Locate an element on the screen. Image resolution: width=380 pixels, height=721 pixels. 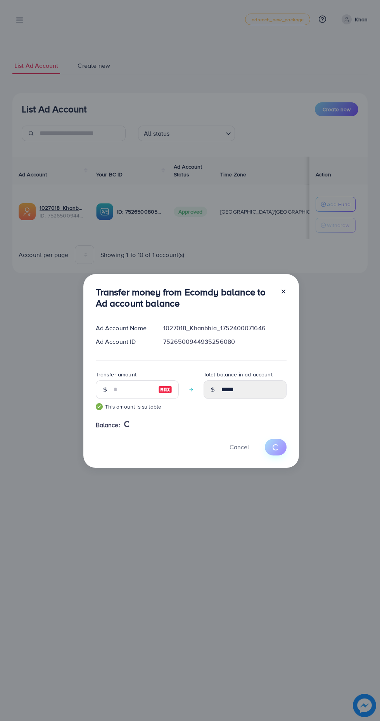
label: Transfer amount is located at coordinates (116, 375).